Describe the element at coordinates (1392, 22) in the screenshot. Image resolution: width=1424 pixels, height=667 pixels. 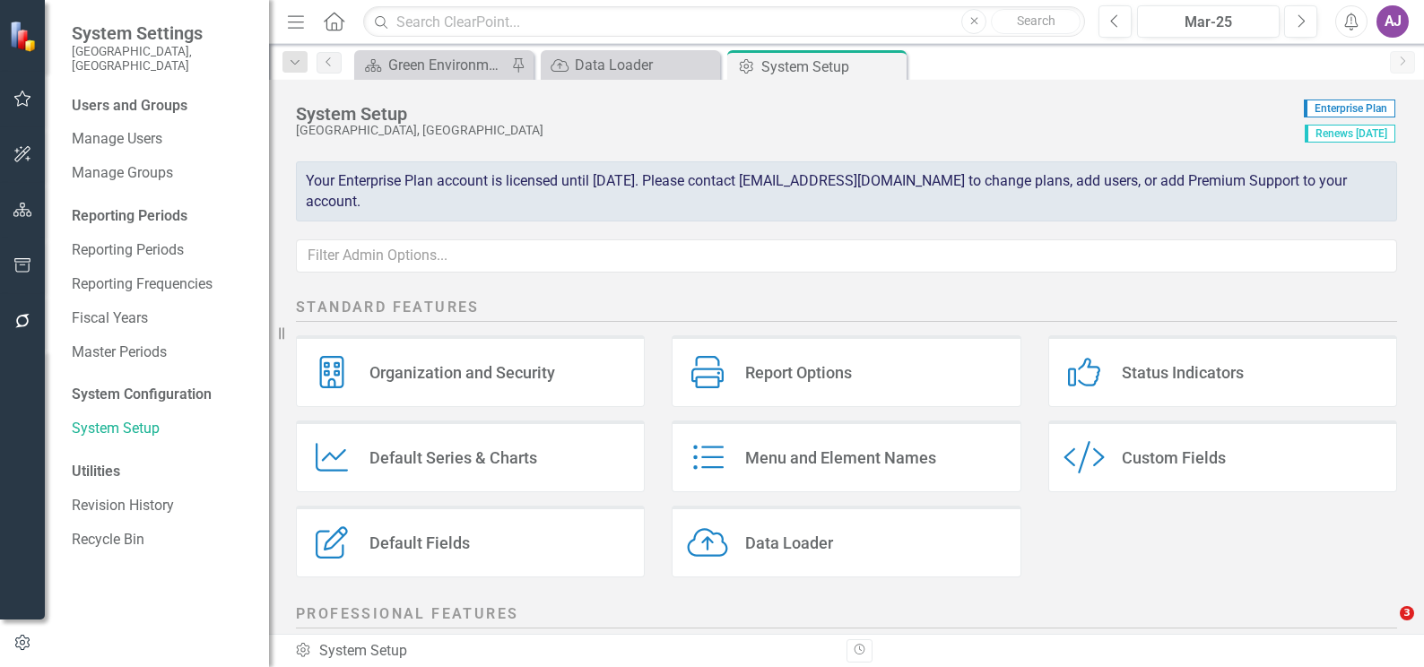
I see `div: AJ` at that location.